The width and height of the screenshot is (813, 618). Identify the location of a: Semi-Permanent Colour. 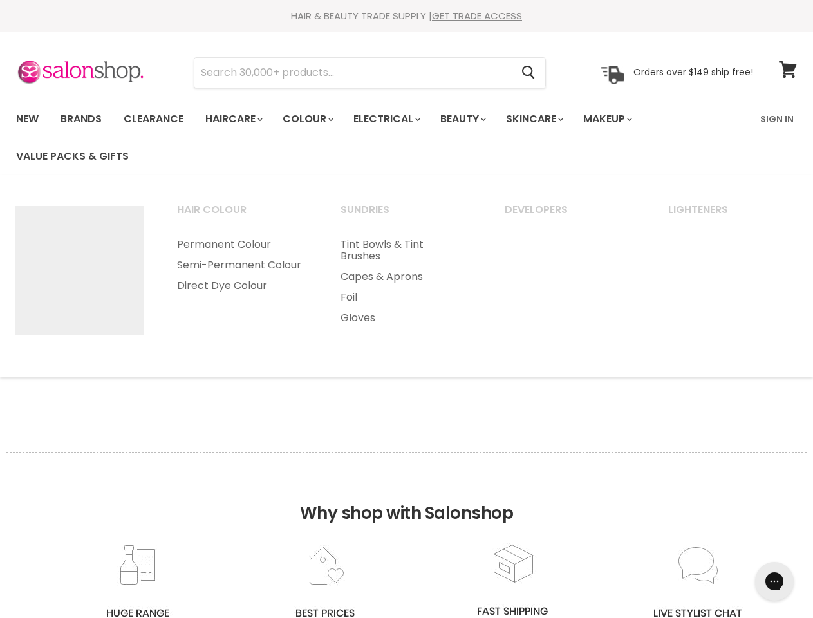
(242, 265).